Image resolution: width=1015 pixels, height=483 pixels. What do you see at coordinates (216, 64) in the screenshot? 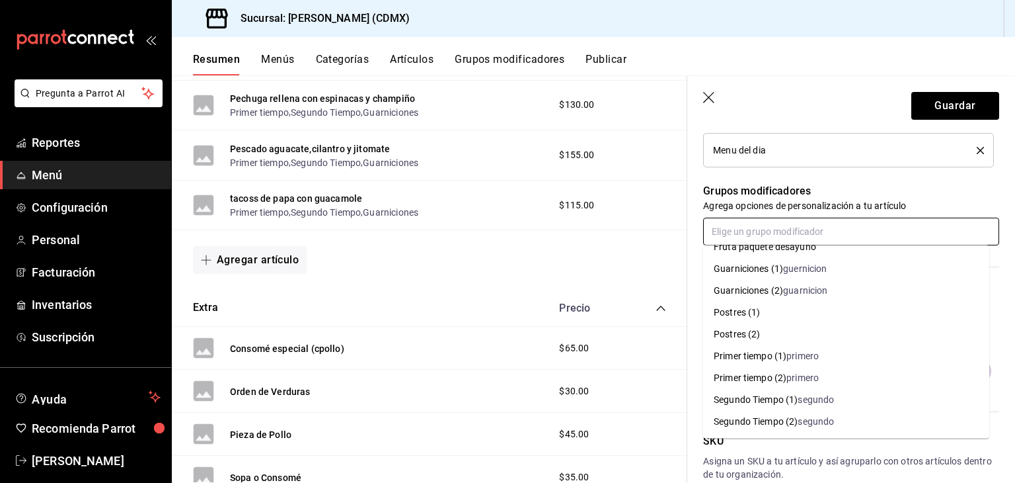
I see `button: Resumen` at bounding box center [216, 64].